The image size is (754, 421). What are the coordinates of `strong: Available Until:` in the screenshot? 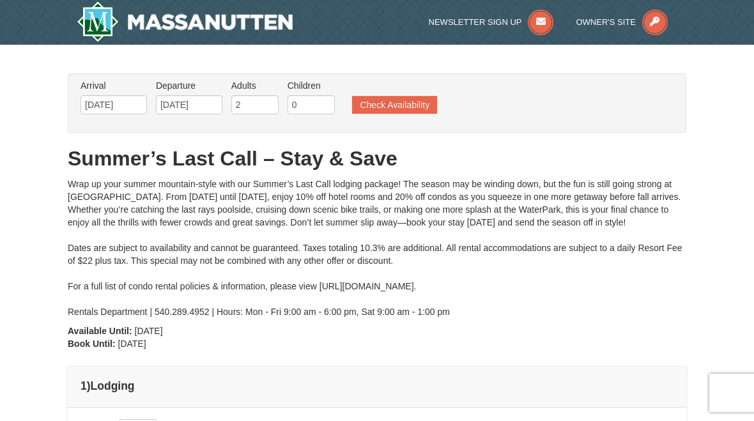 It's located at (100, 331).